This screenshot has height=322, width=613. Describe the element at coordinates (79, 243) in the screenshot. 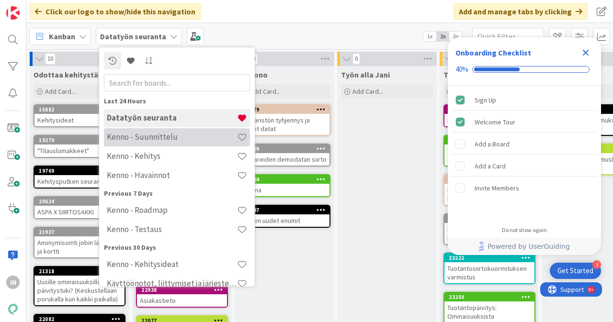

I see `a: 21937Anonymisointi jobin läpikäynti ja kortti` at that location.